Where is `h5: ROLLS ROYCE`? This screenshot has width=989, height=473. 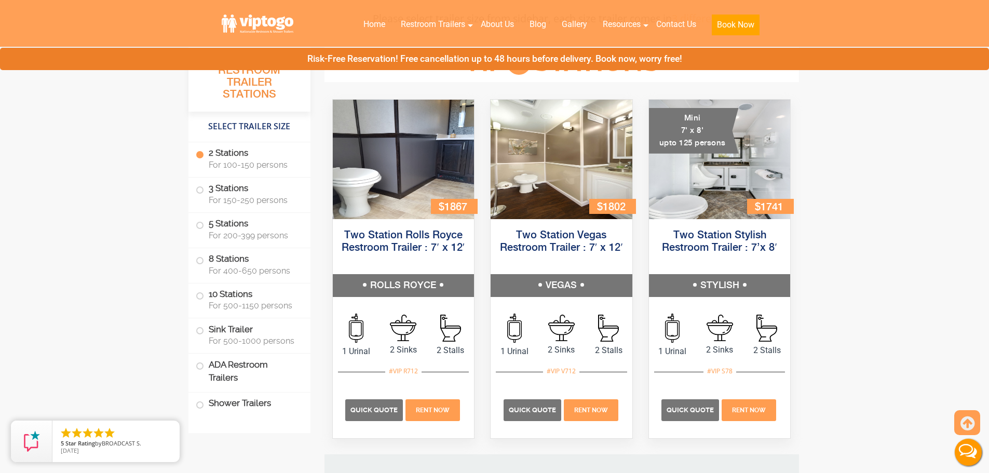
h5: ROLLS ROYCE is located at coordinates (404, 286).